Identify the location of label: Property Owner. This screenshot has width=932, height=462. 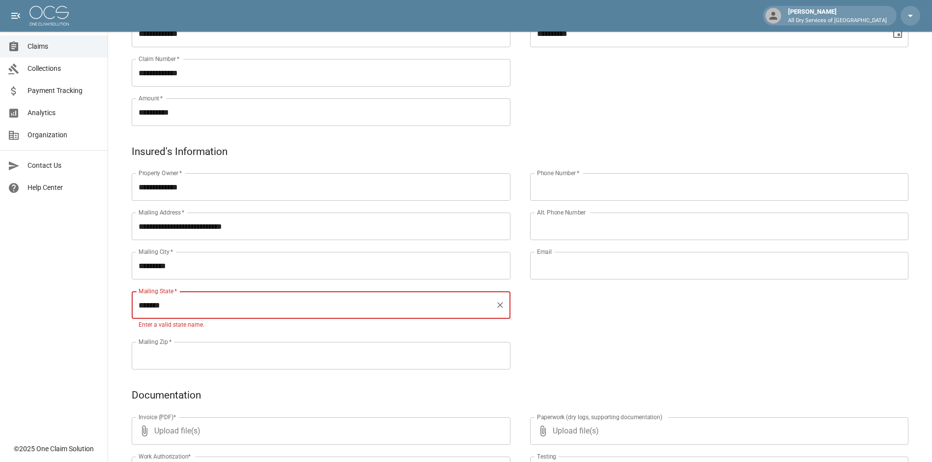
(160, 173).